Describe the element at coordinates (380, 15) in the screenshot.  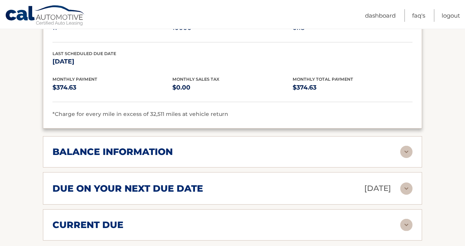
I see `a: Dashboard` at that location.